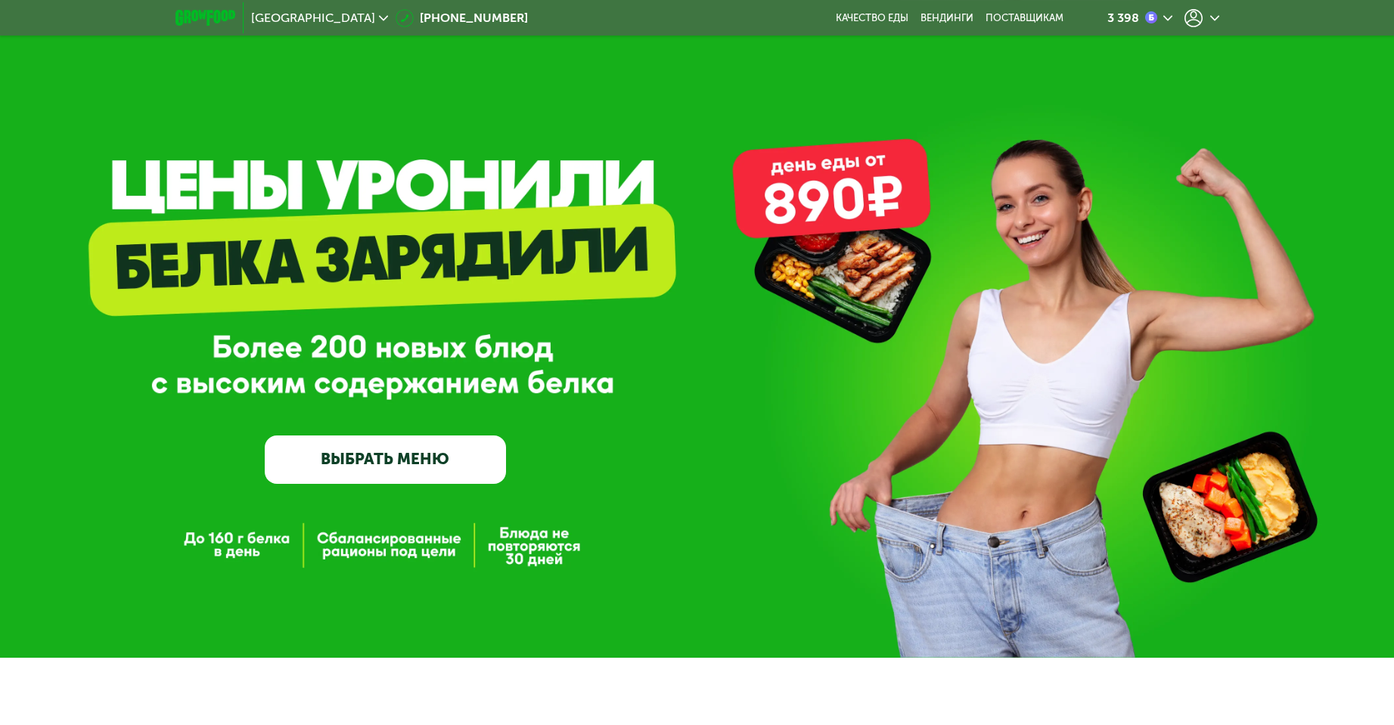 The width and height of the screenshot is (1394, 725). What do you see at coordinates (872, 18) in the screenshot?
I see `a: Качество еды` at bounding box center [872, 18].